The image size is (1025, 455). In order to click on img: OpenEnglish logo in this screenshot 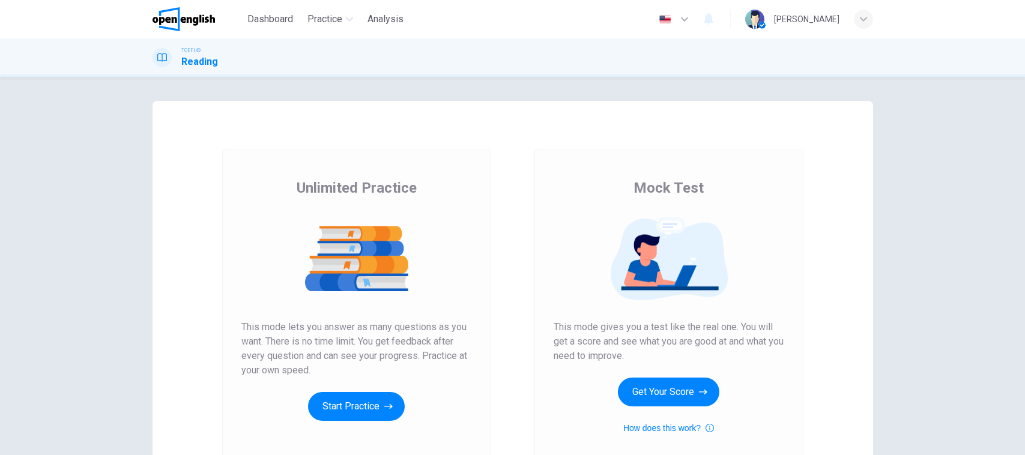, I will do `click(184, 19)`.